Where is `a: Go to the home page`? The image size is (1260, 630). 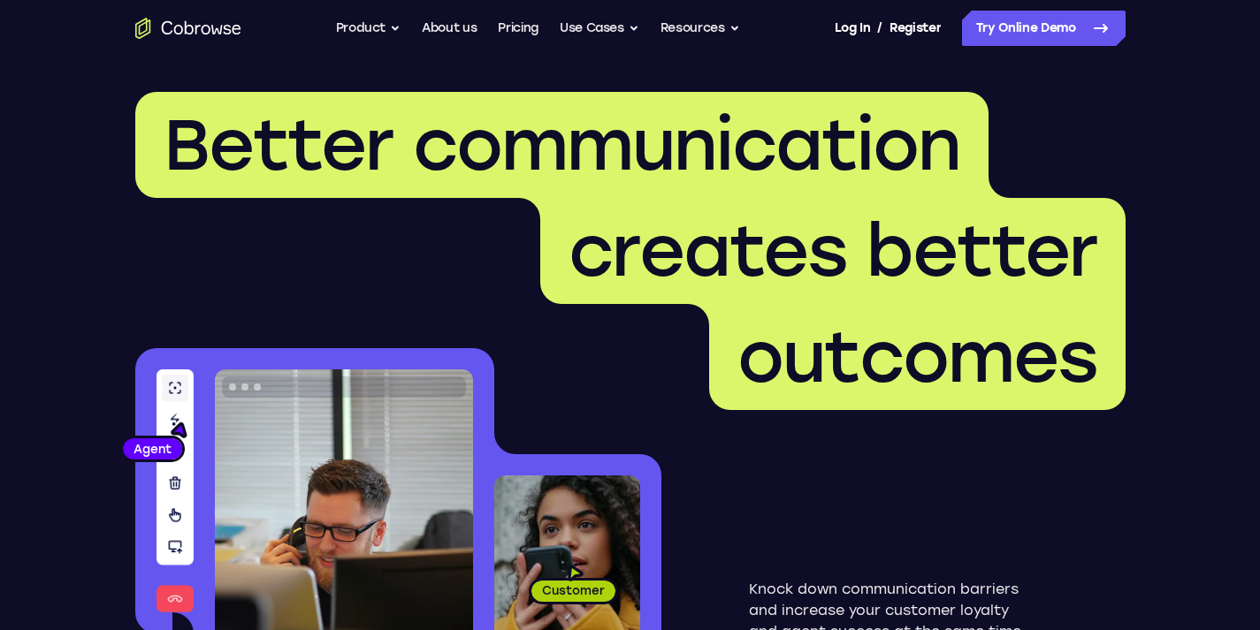 a: Go to the home page is located at coordinates (188, 28).